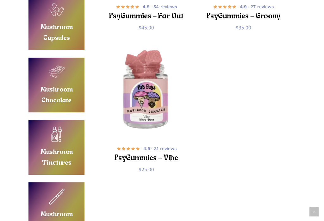 The width and height of the screenshot is (324, 221). Describe the element at coordinates (160, 7) in the screenshot. I see `span: - 54 reviews` at that location.